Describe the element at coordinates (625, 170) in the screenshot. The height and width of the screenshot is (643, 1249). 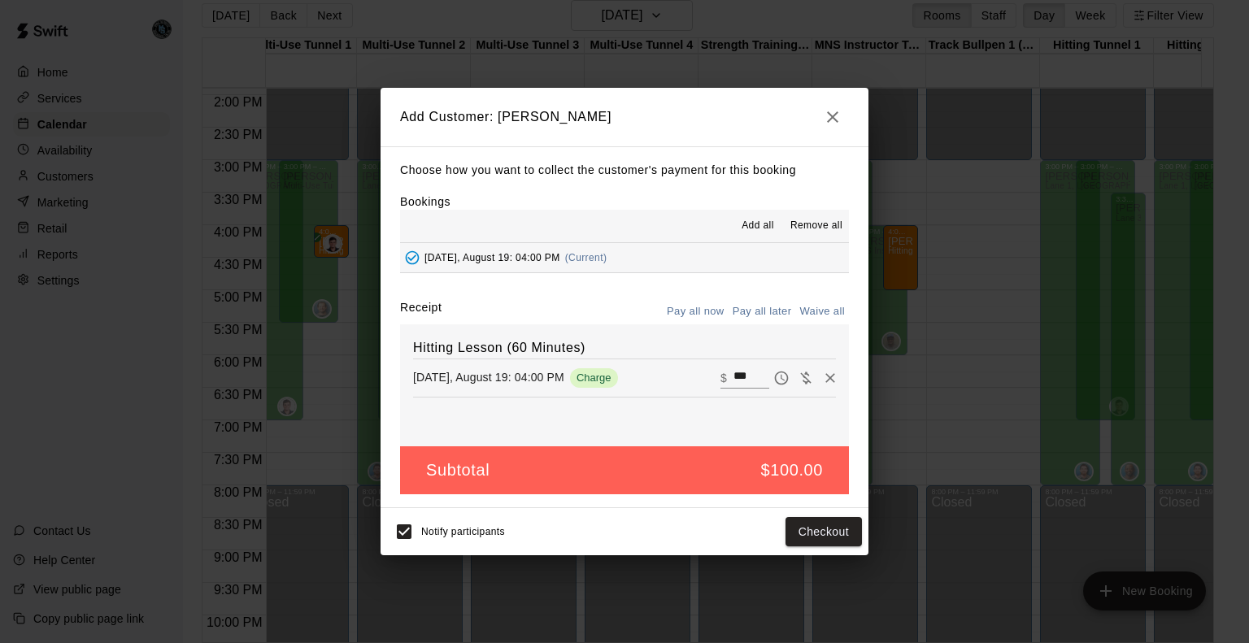
I see `p: Choose how you want to collect the customer's payment for this booking` at that location.